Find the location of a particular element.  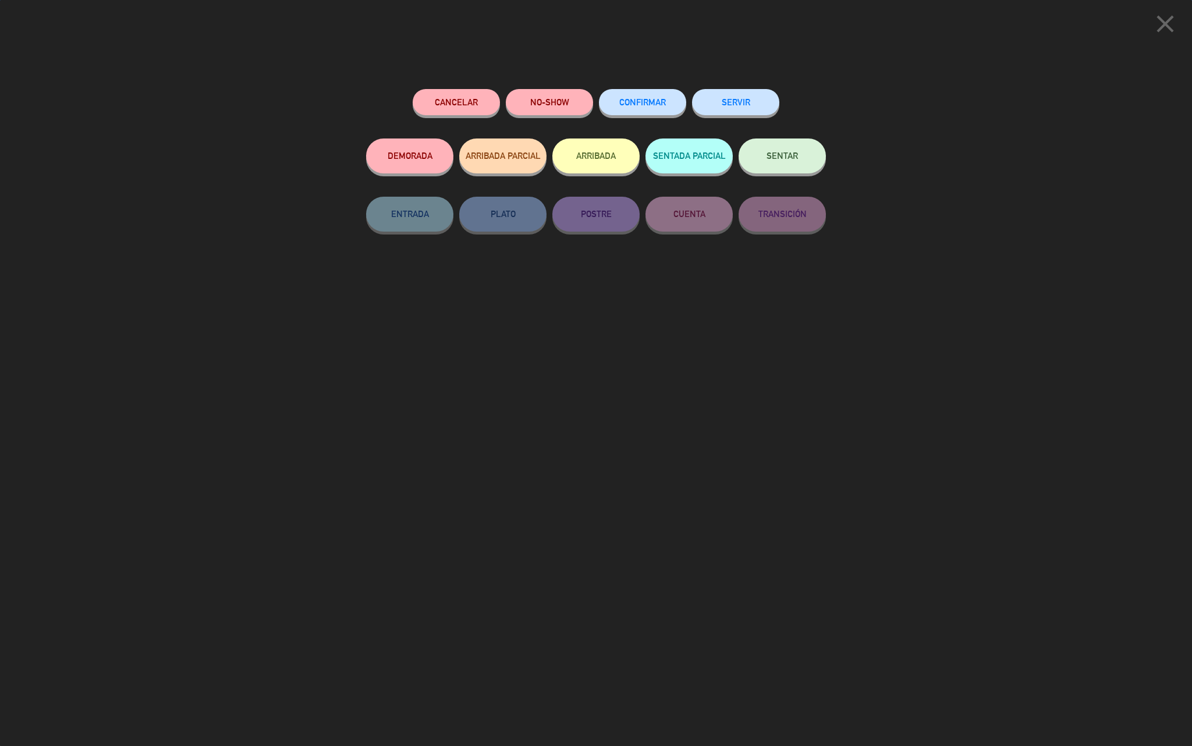

button: DEMORADA is located at coordinates (410, 156).